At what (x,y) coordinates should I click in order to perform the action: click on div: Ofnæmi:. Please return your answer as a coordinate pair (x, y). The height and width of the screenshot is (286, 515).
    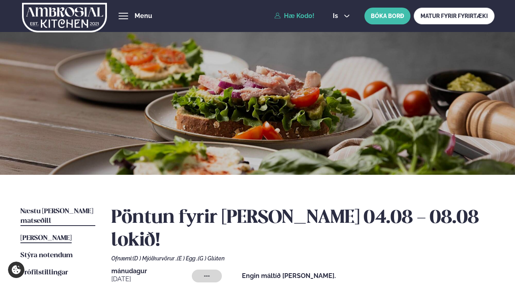
    Looking at the image, I should click on (302, 258).